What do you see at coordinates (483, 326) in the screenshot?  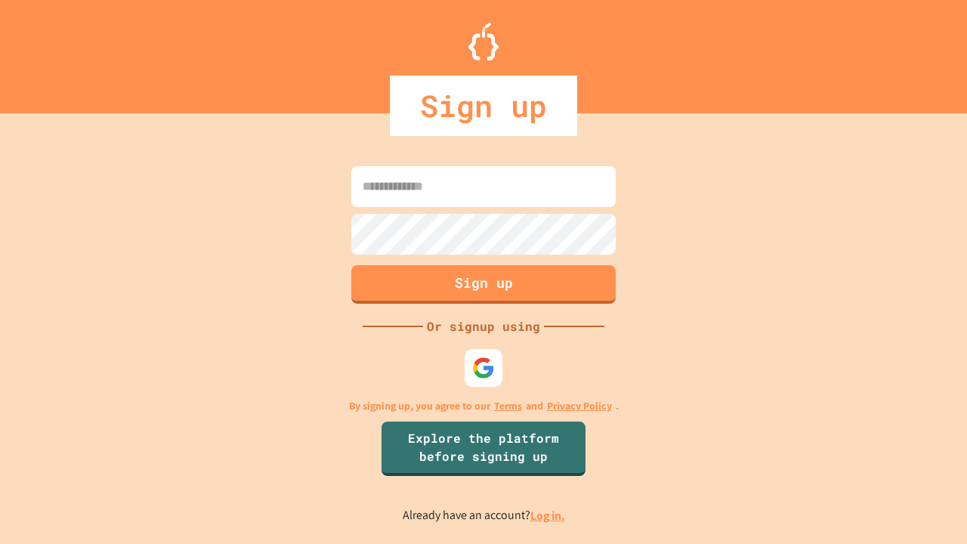 I see `div: Or signup using` at bounding box center [483, 326].